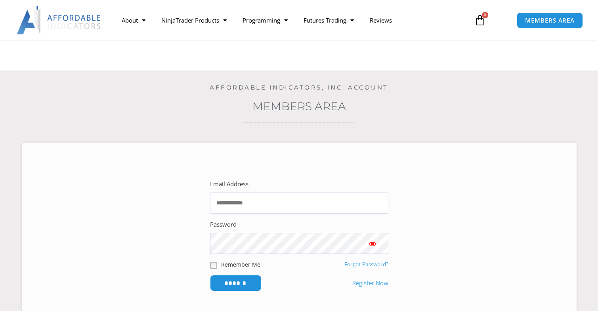  What do you see at coordinates (373, 243) in the screenshot?
I see `button: Show password` at bounding box center [373, 243].